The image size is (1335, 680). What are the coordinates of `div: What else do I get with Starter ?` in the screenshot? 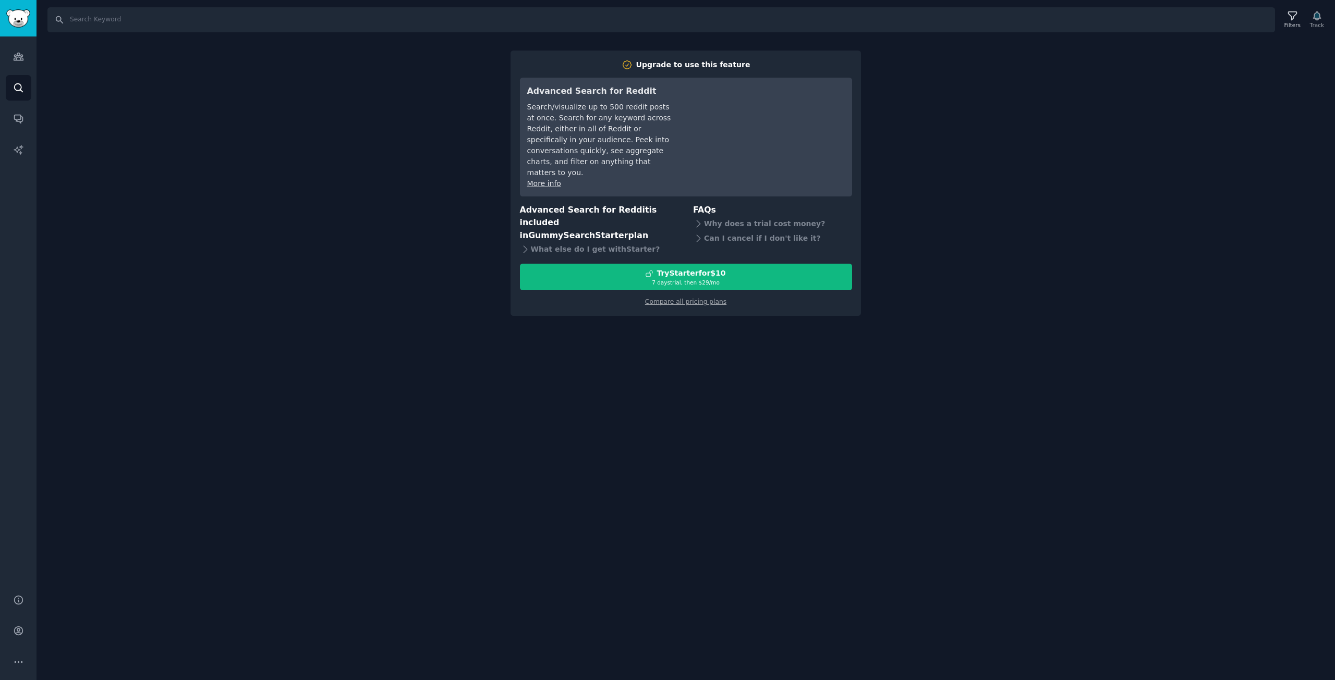 It's located at (599, 249).